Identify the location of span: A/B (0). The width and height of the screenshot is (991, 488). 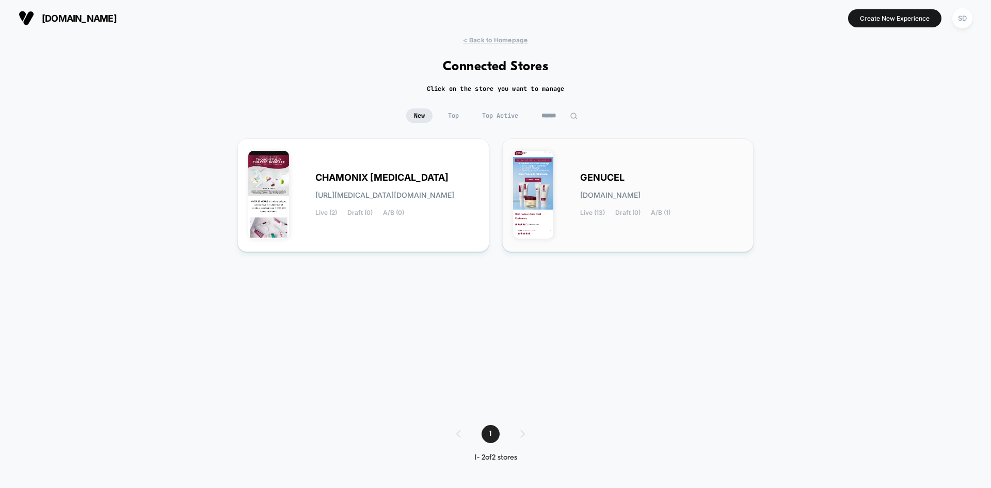
(393, 213).